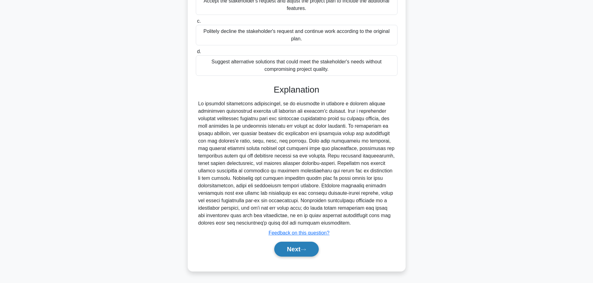 The width and height of the screenshot is (593, 283). What do you see at coordinates (296, 250) in the screenshot?
I see `button: Next` at bounding box center [296, 250].